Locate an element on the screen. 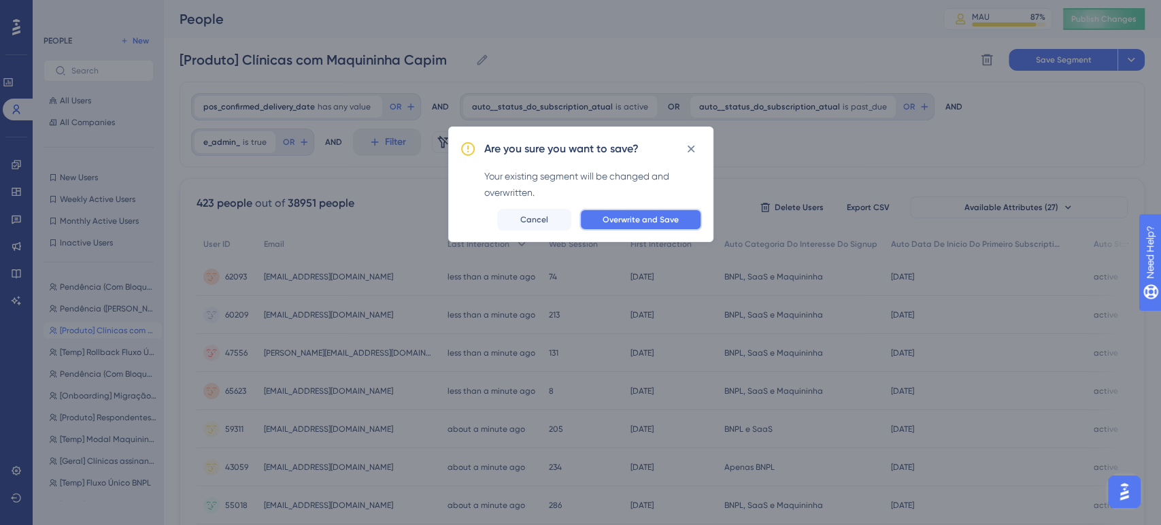 Image resolution: width=1161 pixels, height=525 pixels. span: Cancel is located at coordinates (534, 220).